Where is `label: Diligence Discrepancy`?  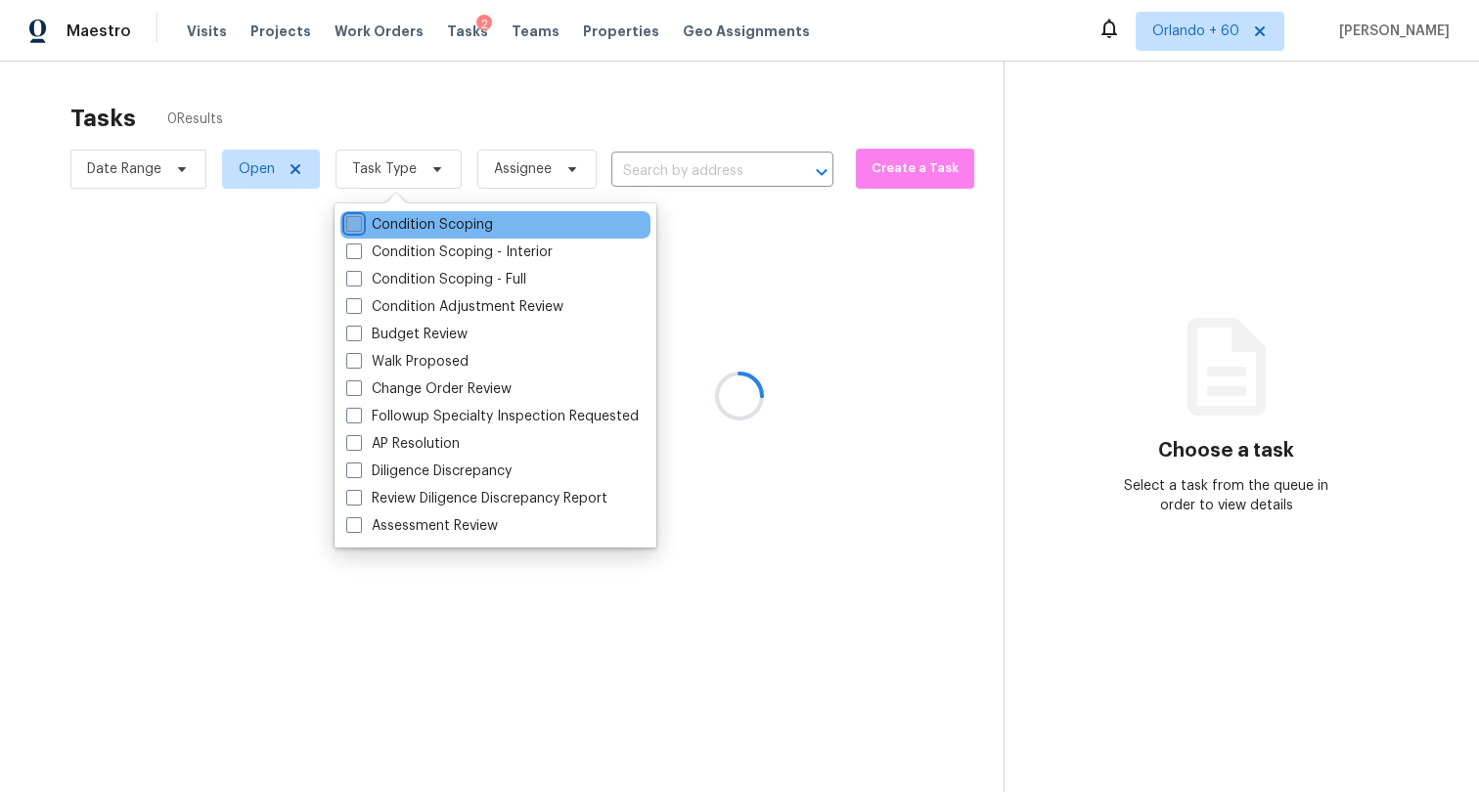 label: Diligence Discrepancy is located at coordinates (428, 471).